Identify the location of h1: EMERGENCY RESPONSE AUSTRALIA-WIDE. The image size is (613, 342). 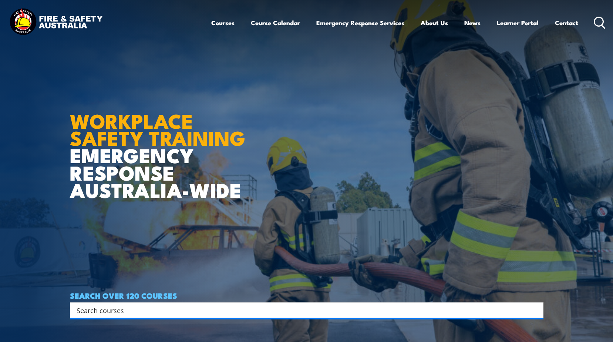
(160, 146).